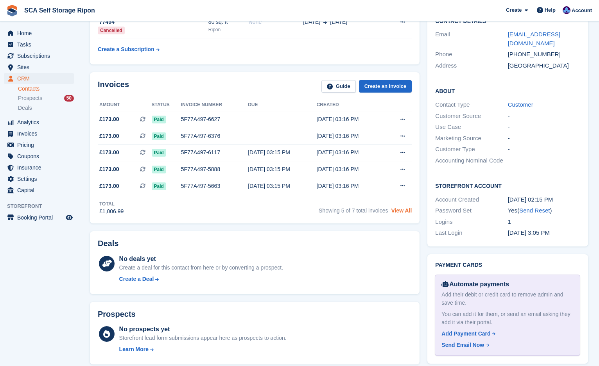 Image resolution: width=599 pixels, height=366 pixels. What do you see at coordinates (203, 349) in the screenshot?
I see `a: Learn More` at bounding box center [203, 349].